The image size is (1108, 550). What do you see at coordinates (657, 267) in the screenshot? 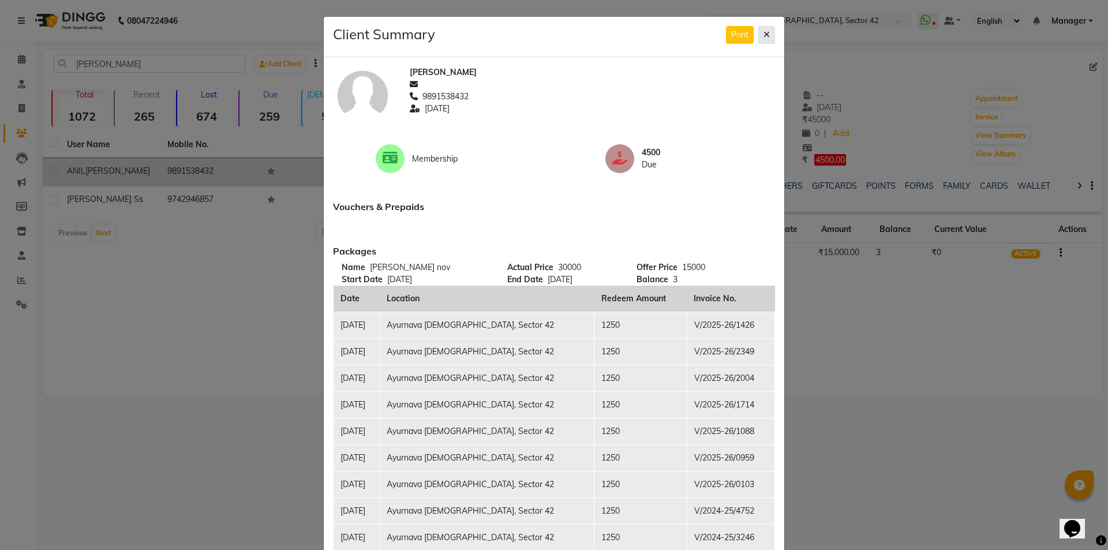
I see `span: Offer Price` at bounding box center [657, 267].